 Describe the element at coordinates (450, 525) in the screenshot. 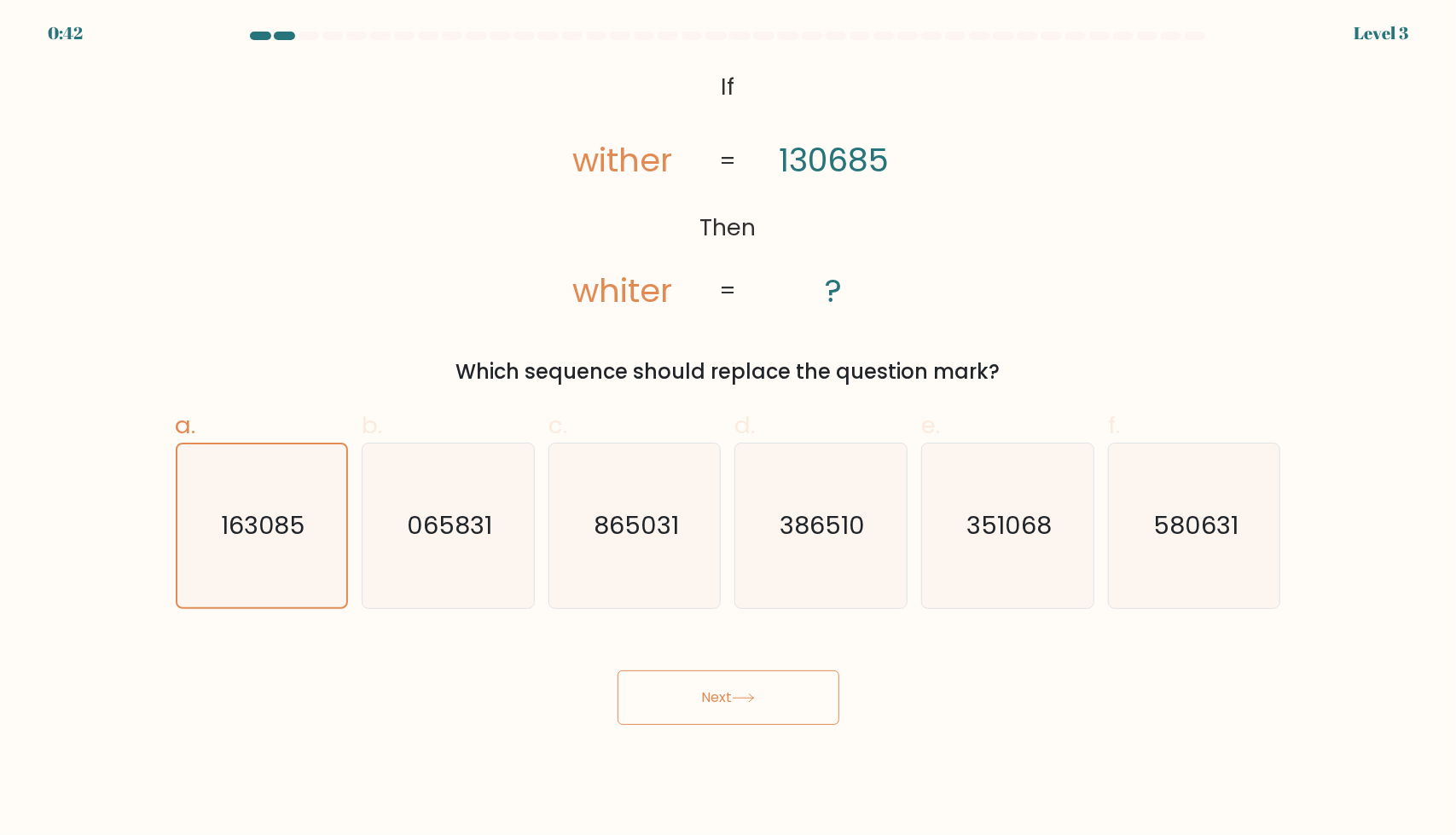

I see `text: 065831` at that location.